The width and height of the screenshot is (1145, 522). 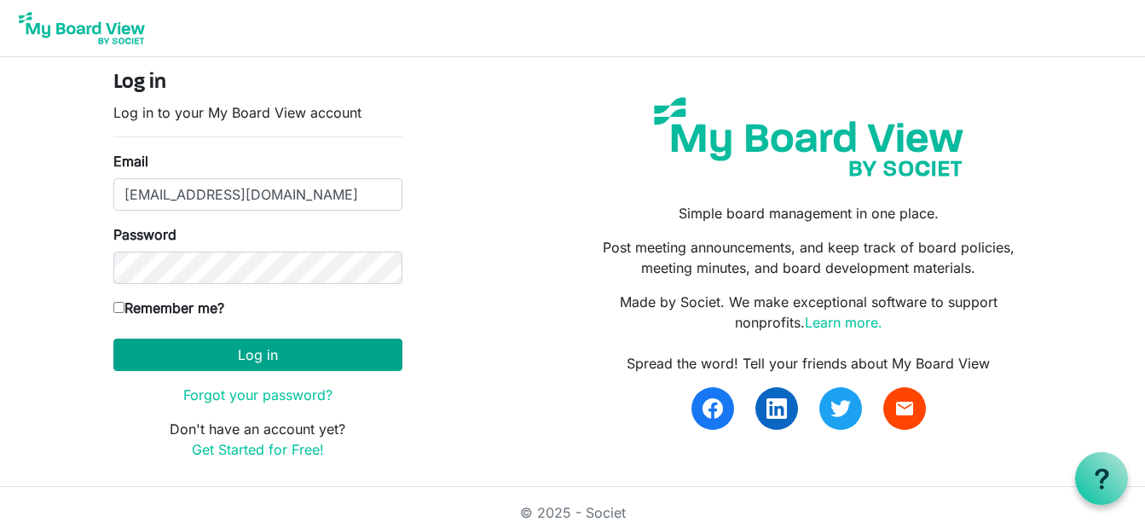 What do you see at coordinates (82, 28) in the screenshot?
I see `img: My Board View Logo` at bounding box center [82, 28].